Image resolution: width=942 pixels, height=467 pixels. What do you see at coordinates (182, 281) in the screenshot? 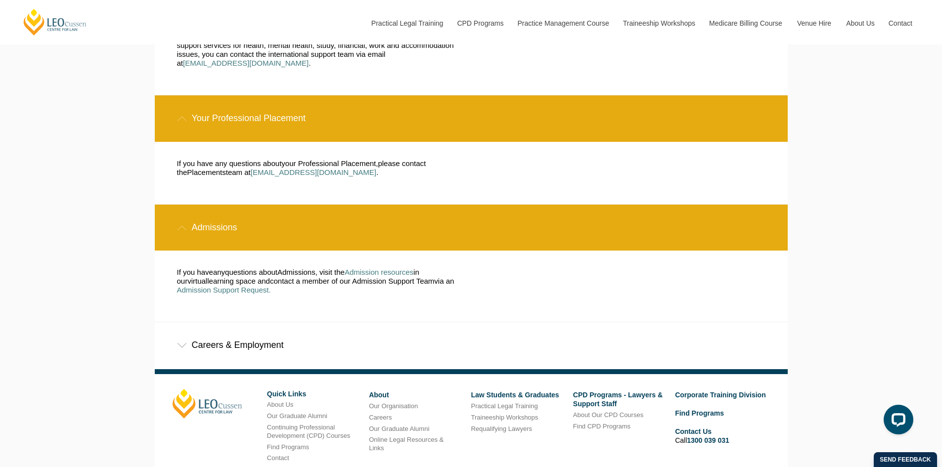
I see `span: our` at bounding box center [182, 281].